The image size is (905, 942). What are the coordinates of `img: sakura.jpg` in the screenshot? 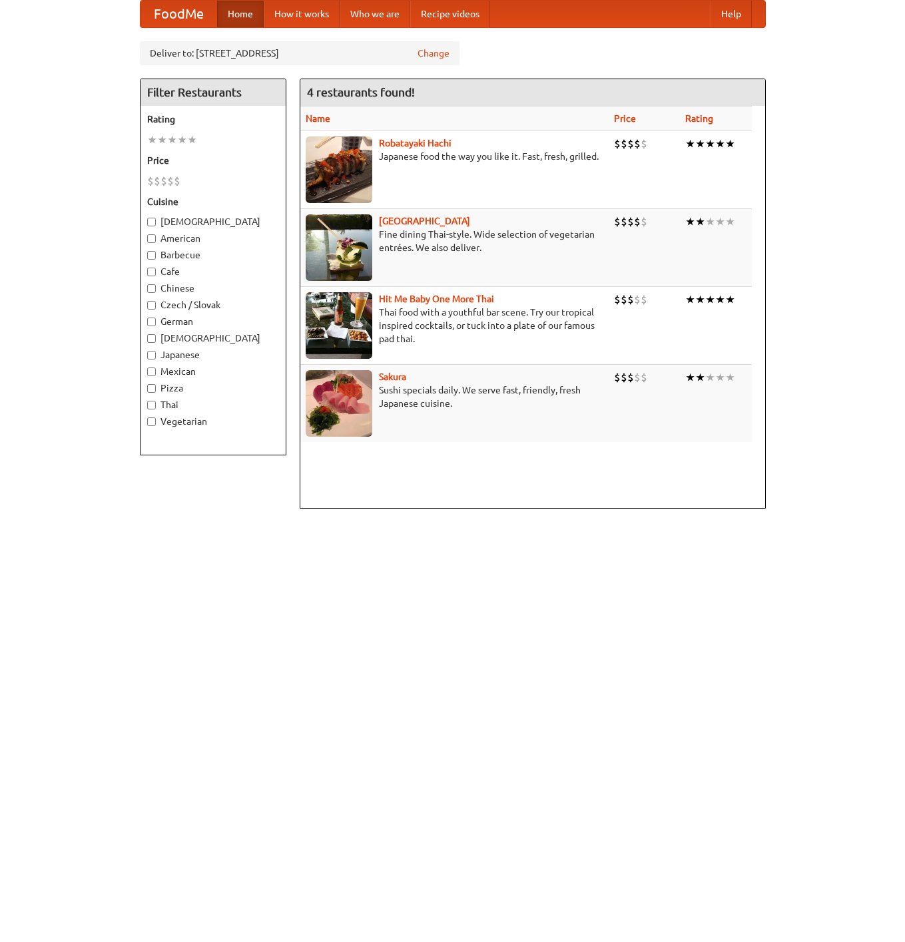 It's located at (339, 404).